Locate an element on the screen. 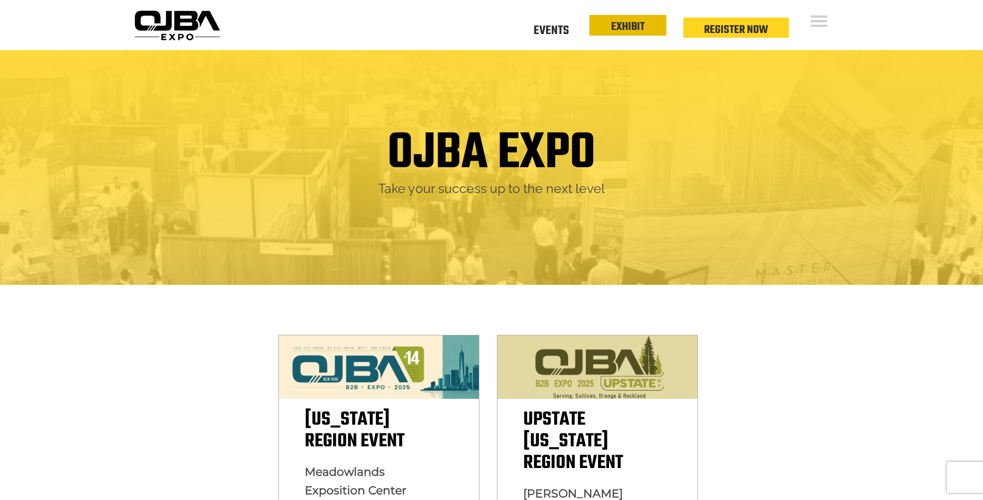 This screenshot has width=983, height=500. h2: Take your success up to the next level is located at coordinates (492, 189).